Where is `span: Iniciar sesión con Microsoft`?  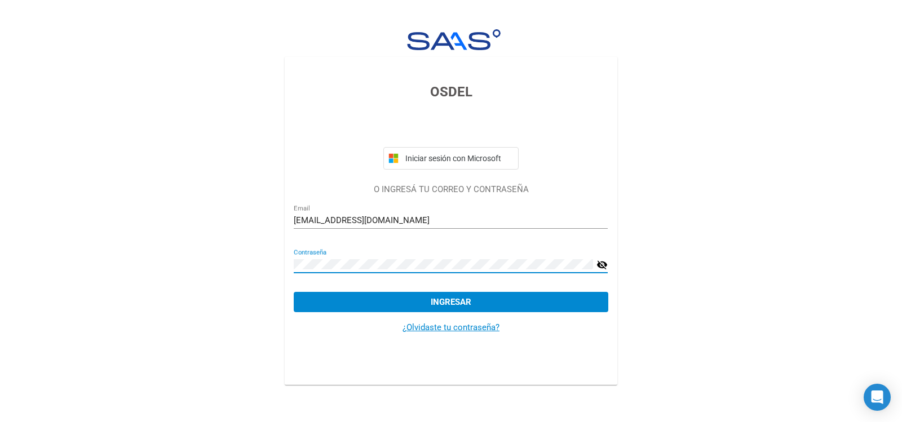
span: Iniciar sesión con Microsoft is located at coordinates (458, 158).